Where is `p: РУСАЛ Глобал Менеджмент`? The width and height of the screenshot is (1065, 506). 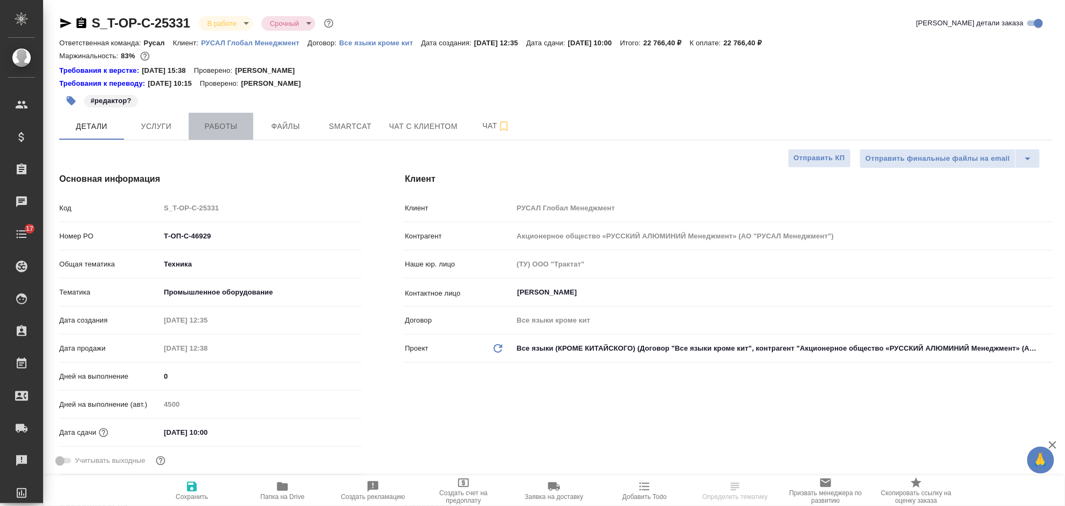 p: РУСАЛ Глобал Менеджмент is located at coordinates (254, 43).